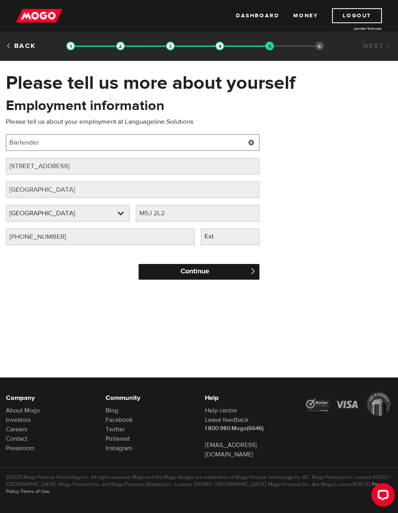 This screenshot has width=398, height=513. Describe the element at coordinates (227, 420) in the screenshot. I see `a: Leave feedback` at that location.